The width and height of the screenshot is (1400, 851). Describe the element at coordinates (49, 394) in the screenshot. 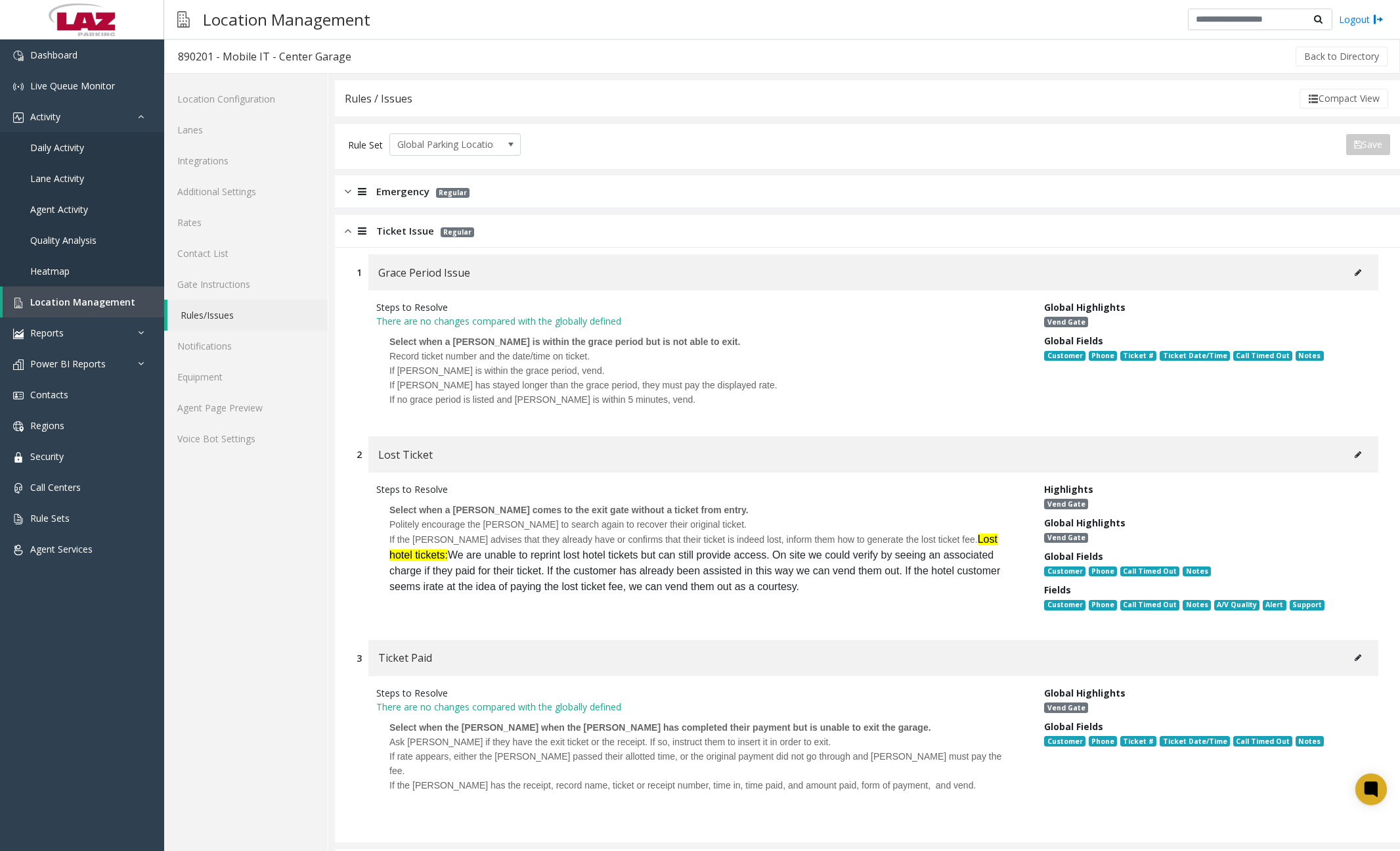

I see `span: Contacts` at that location.